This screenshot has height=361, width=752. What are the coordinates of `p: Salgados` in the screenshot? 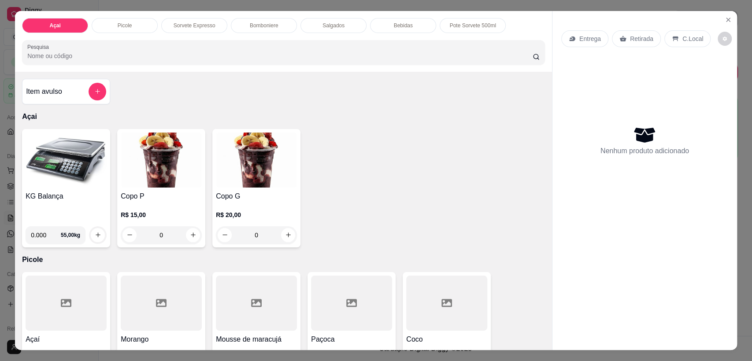 It's located at (333, 26).